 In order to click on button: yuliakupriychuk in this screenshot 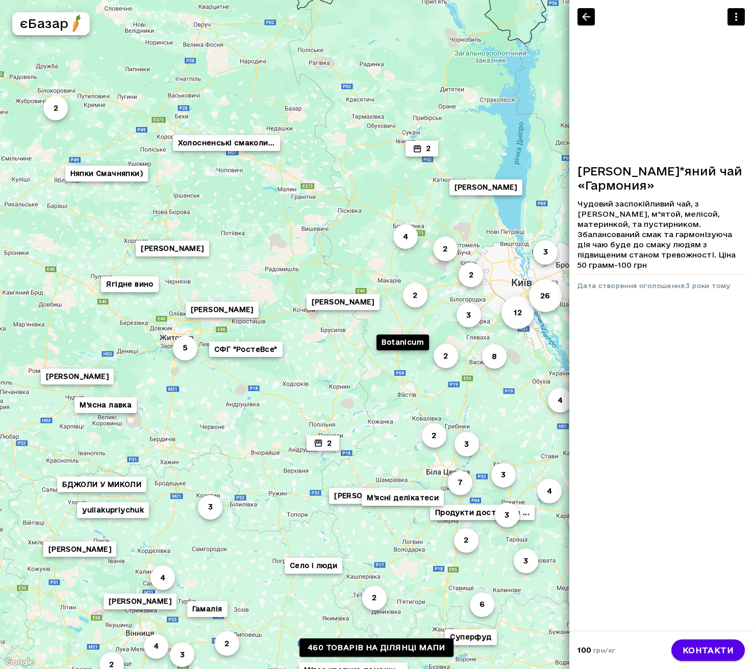, I will do `click(113, 510)`.